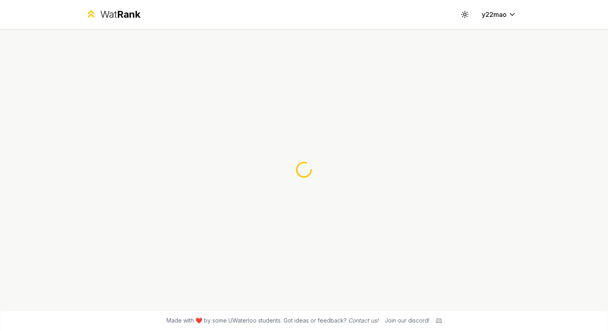  What do you see at coordinates (272, 320) in the screenshot?
I see `span: Made with ❤️ by some UWaterloo students. Got ideas or feedback?` at bounding box center [272, 320].